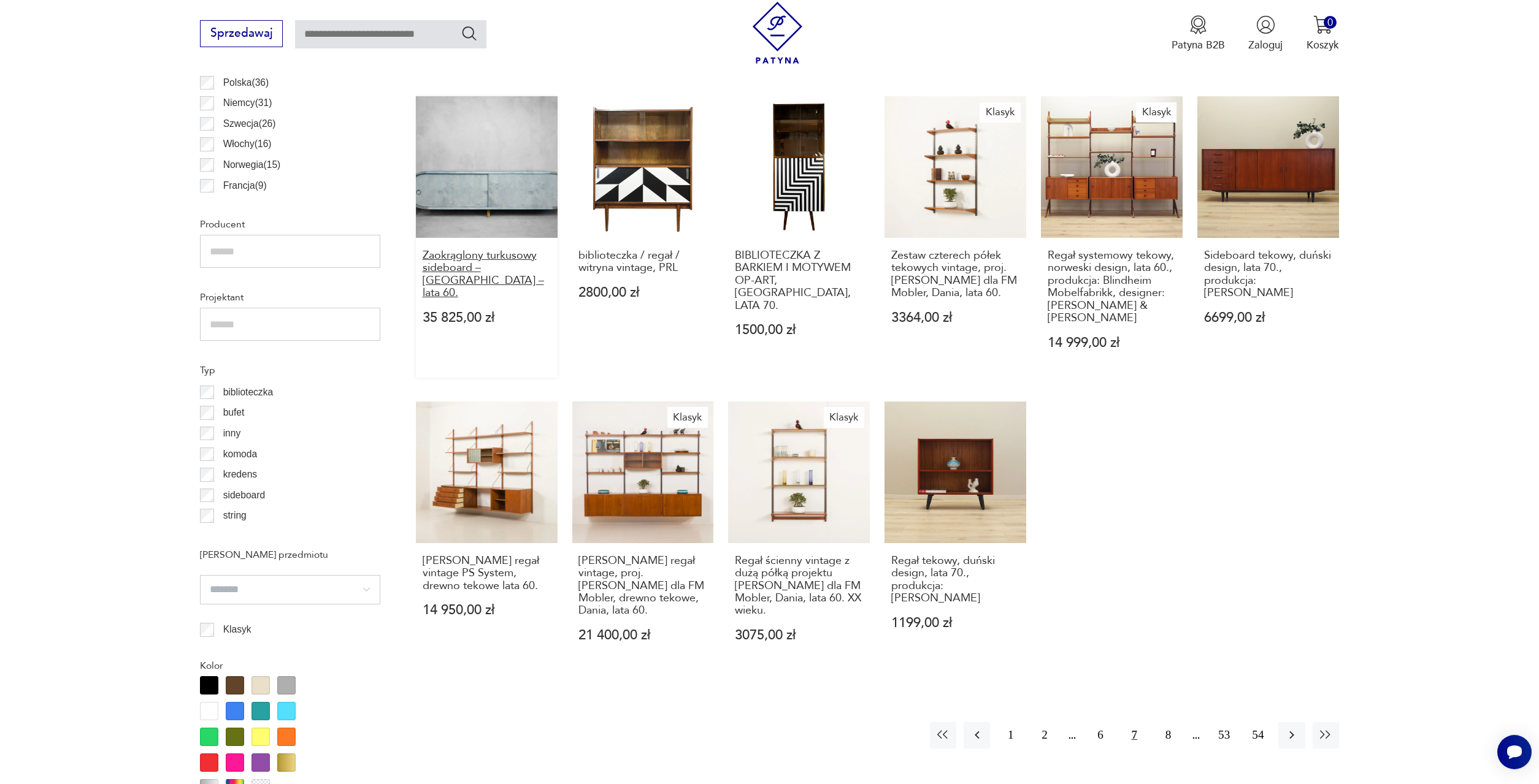 The height and width of the screenshot is (784, 1539). Describe the element at coordinates (250, 124) in the screenshot. I see `p: Szwecja ( 26 )` at that location.